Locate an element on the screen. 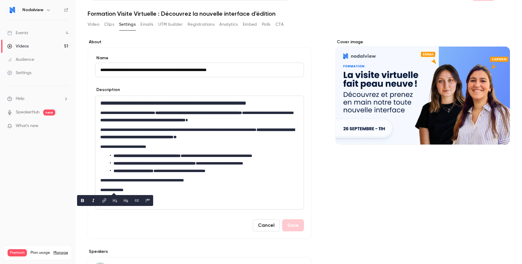 The image size is (522, 264). button: Analytics is located at coordinates (229, 24).